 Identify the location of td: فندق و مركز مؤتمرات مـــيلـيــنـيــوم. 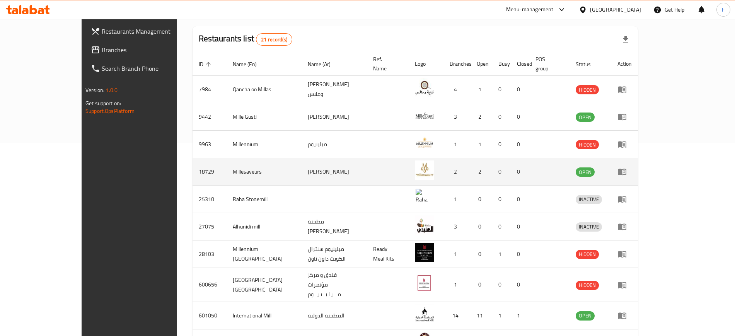
(334, 285).